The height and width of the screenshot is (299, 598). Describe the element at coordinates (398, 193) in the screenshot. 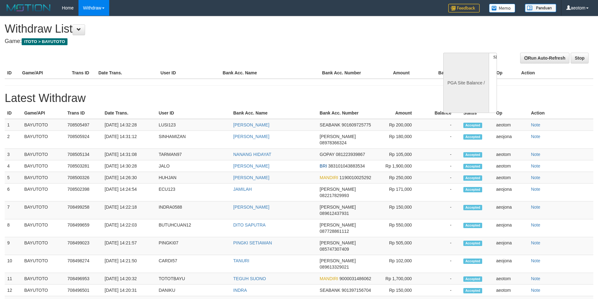

I see `td: Rp 171,000` at that location.